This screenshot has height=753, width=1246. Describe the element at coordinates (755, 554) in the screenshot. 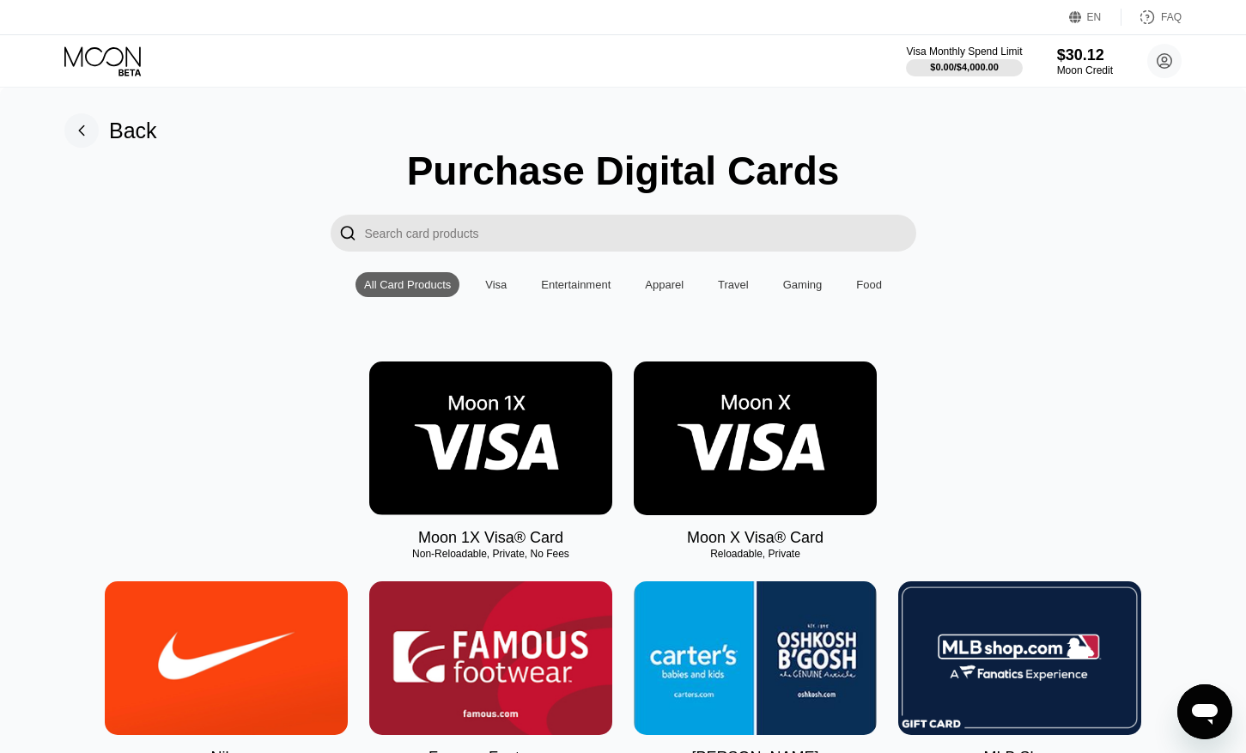

I see `div: Reloadable, Private` at that location.